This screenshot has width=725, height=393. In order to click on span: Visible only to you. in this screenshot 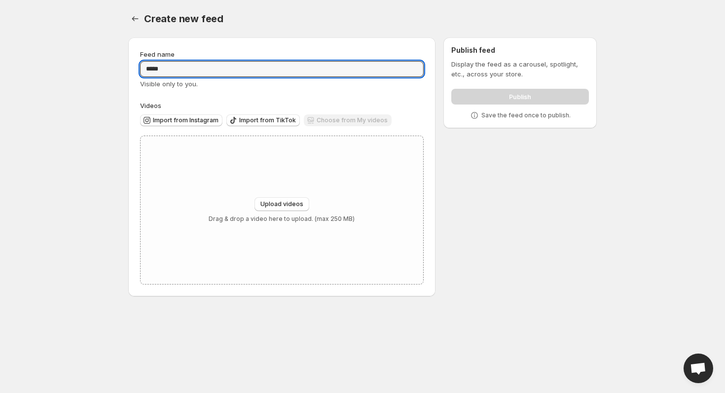, I will do `click(169, 84)`.